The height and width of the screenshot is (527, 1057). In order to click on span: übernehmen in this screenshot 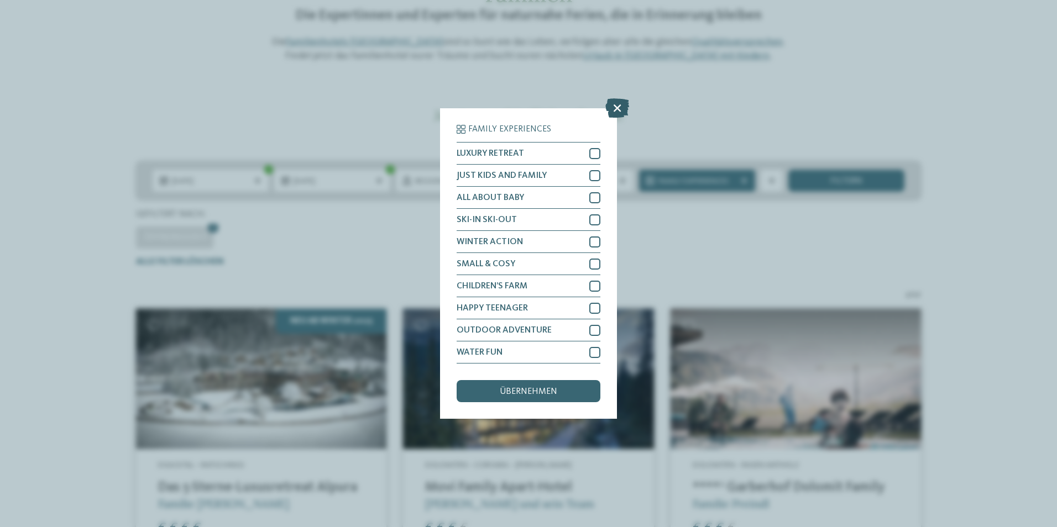, I will do `click(529, 392)`.